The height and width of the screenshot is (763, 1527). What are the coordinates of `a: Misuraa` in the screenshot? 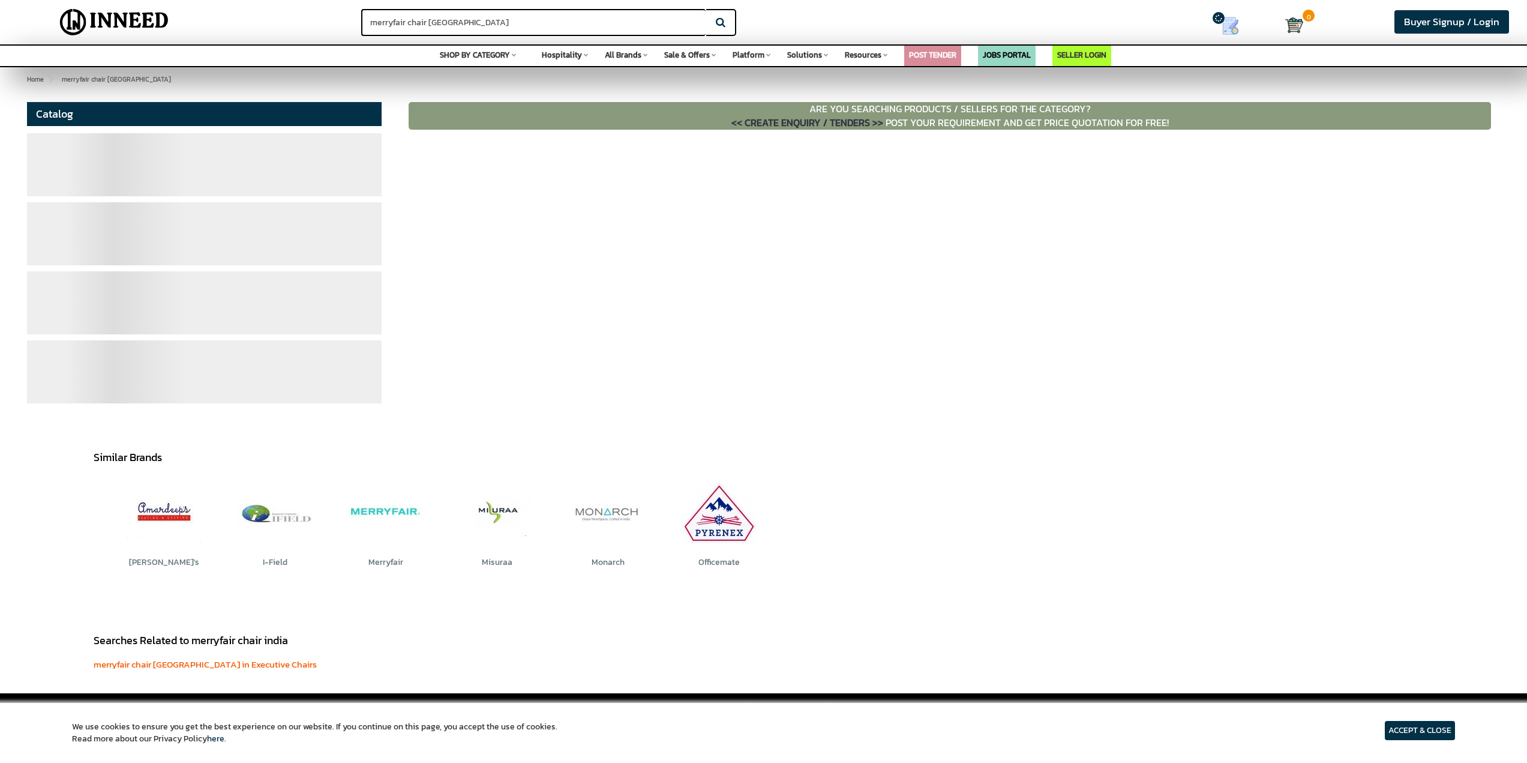 It's located at (497, 521).